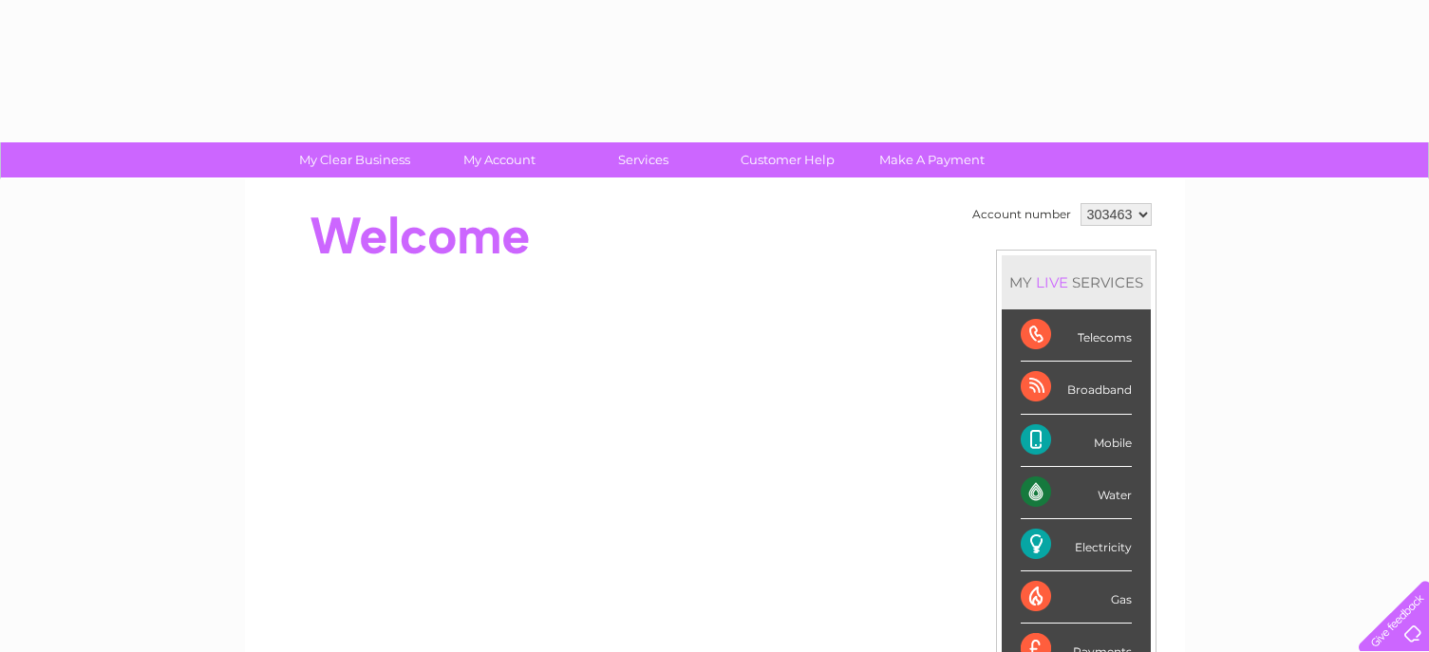 This screenshot has width=1429, height=652. Describe the element at coordinates (1076, 545) in the screenshot. I see `div: Electricity` at that location.